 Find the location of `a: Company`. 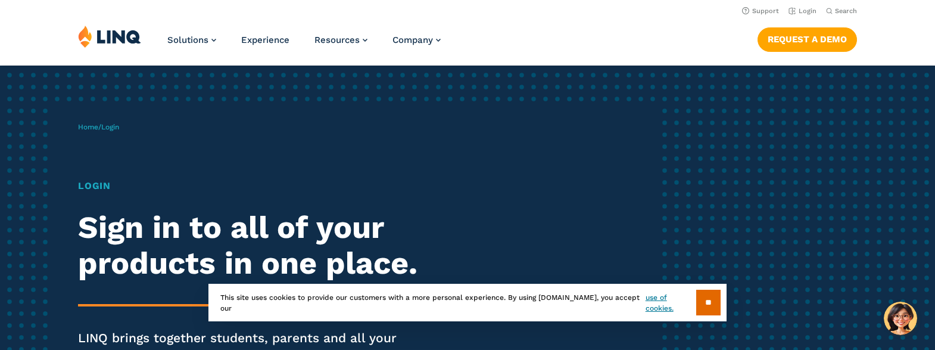

a: Company is located at coordinates (416, 40).